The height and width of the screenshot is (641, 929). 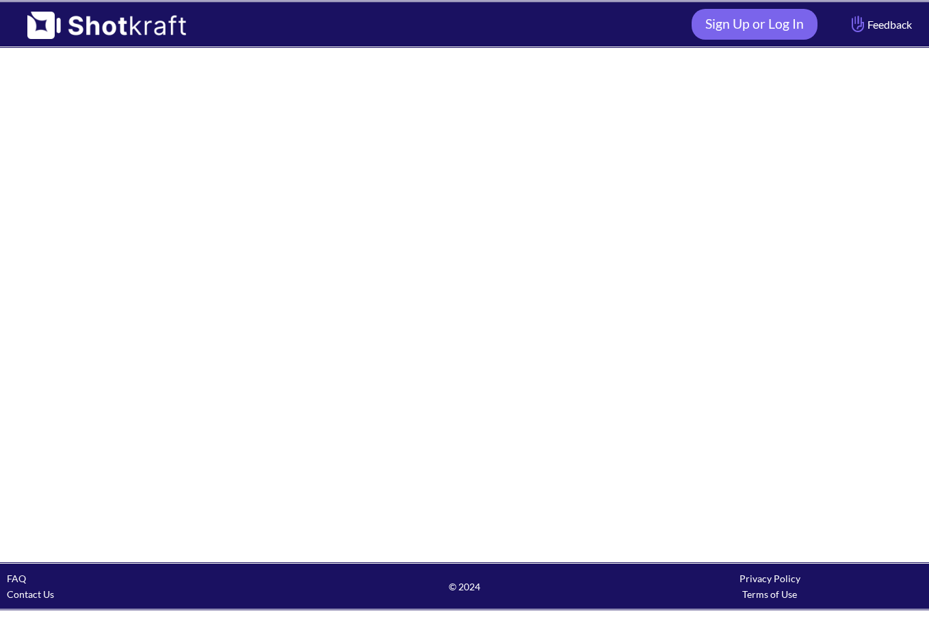 I want to click on a: Contact Us, so click(x=30, y=594).